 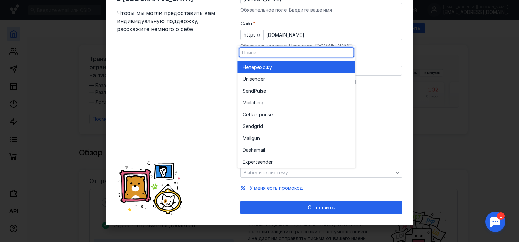 I want to click on span: У меня есть промокод, so click(x=276, y=187).